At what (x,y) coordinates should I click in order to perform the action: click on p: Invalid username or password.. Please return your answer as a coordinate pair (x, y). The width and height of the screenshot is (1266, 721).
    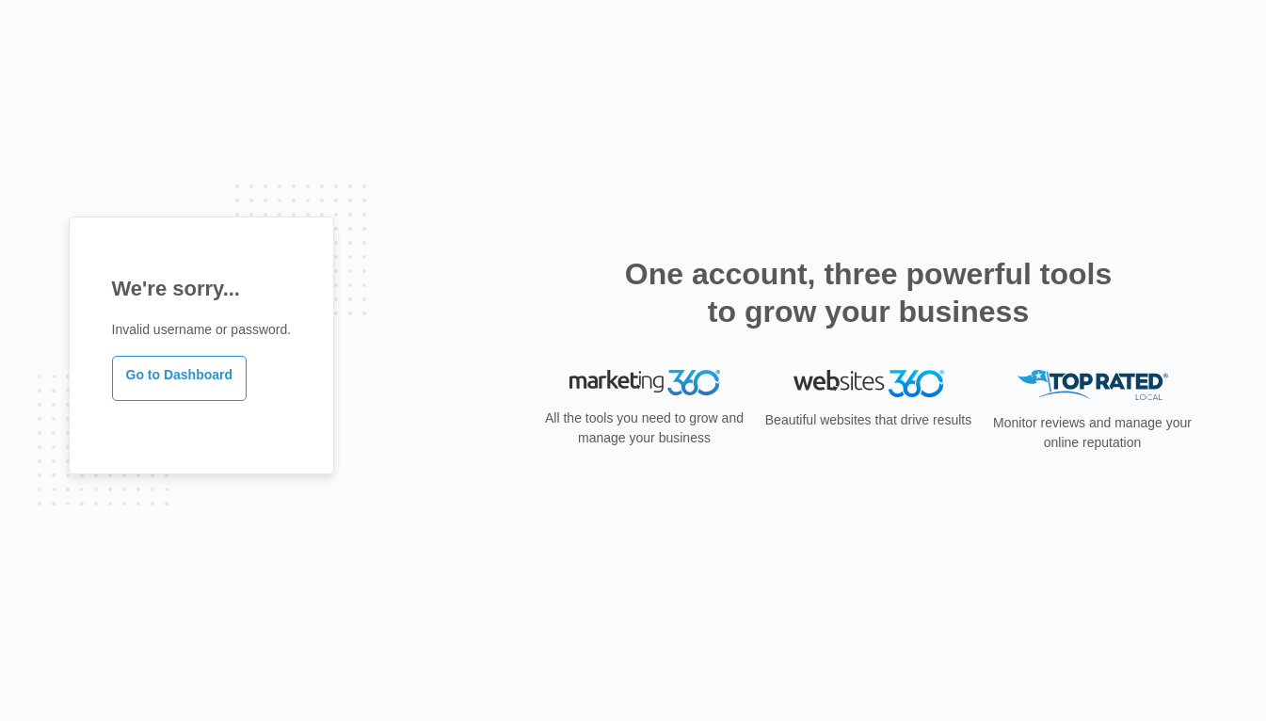
    Looking at the image, I should click on (202, 330).